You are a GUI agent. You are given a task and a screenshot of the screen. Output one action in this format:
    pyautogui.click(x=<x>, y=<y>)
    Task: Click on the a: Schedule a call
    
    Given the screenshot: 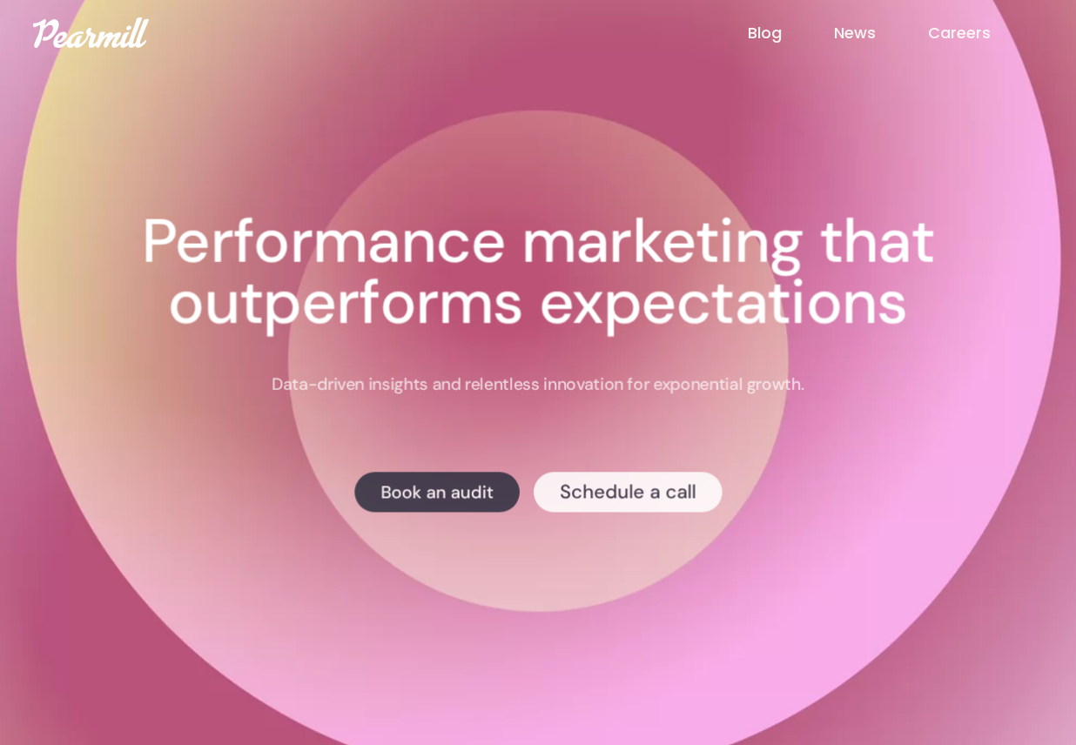 What is the action you would take?
    pyautogui.click(x=627, y=492)
    